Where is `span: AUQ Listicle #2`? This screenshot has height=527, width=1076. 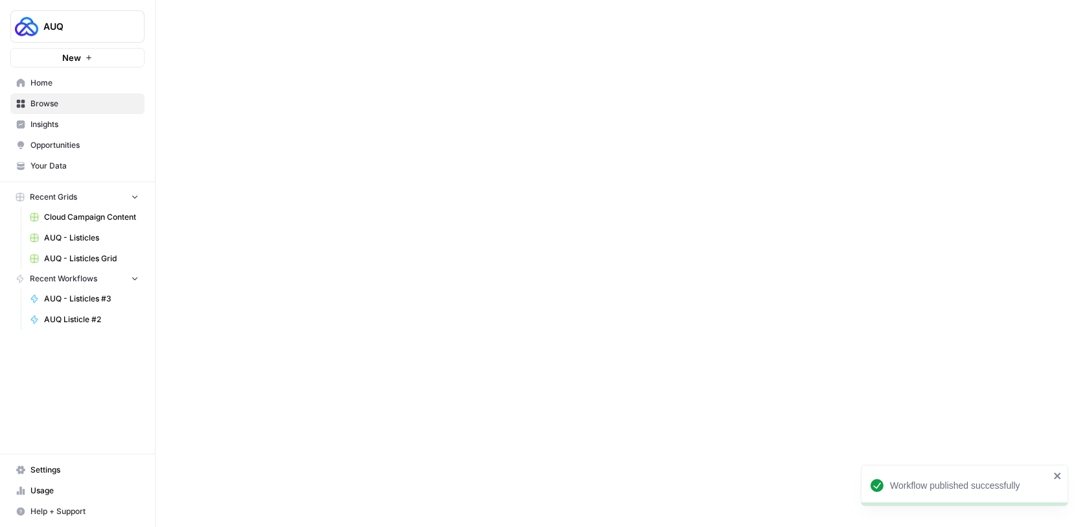
span: AUQ Listicle #2 is located at coordinates (91, 320).